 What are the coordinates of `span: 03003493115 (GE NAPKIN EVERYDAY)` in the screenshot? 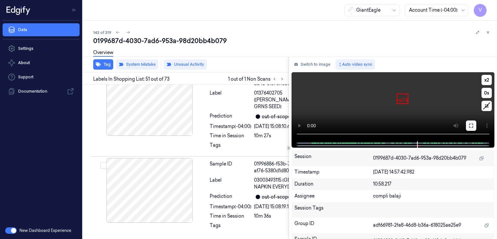 It's located at (281, 183).